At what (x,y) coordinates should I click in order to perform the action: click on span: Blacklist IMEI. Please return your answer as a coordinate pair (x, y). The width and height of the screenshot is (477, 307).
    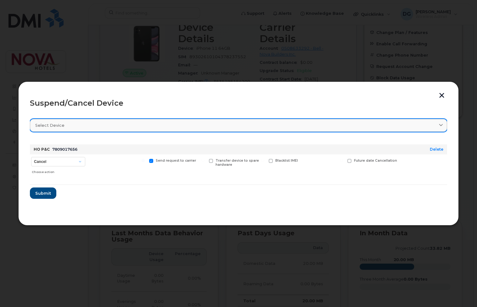
    Looking at the image, I should click on (287, 161).